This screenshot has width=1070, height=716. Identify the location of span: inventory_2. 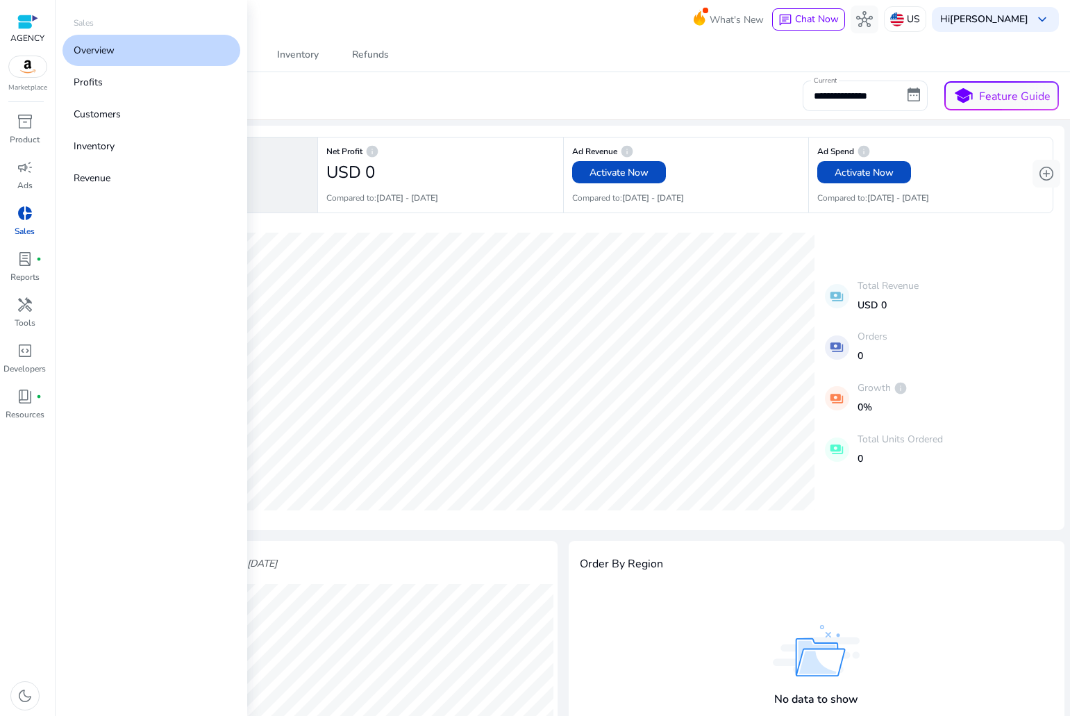
(25, 121).